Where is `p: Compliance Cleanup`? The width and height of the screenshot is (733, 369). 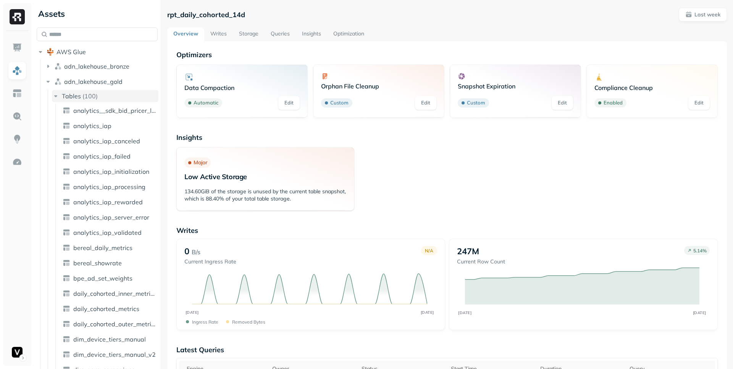
p: Compliance Cleanup is located at coordinates (652, 88).